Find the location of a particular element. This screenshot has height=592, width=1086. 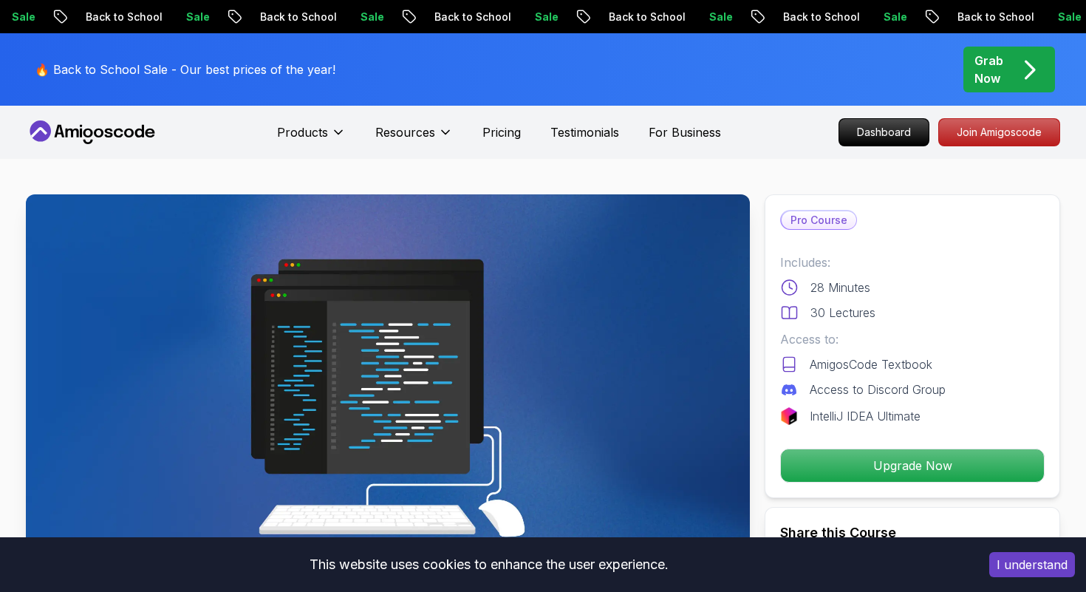

p: Join Amigoscode is located at coordinates (999, 132).